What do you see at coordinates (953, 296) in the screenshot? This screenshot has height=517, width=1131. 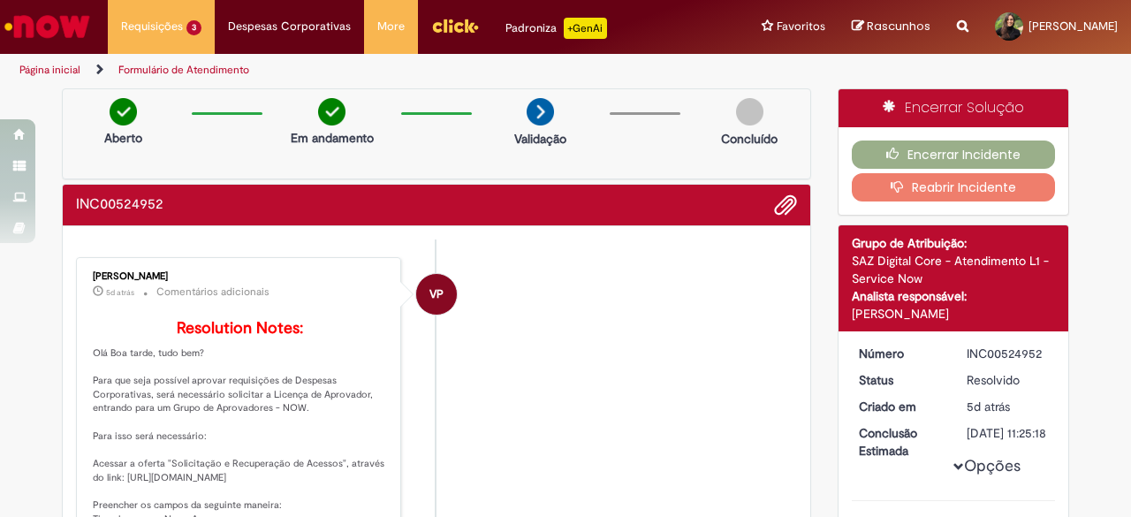 I see `div: Analista responsável:` at bounding box center [953, 296].